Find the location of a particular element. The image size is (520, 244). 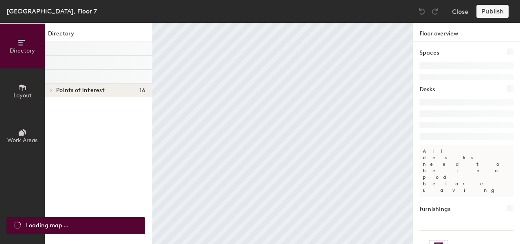

span: Directory is located at coordinates (22, 50).